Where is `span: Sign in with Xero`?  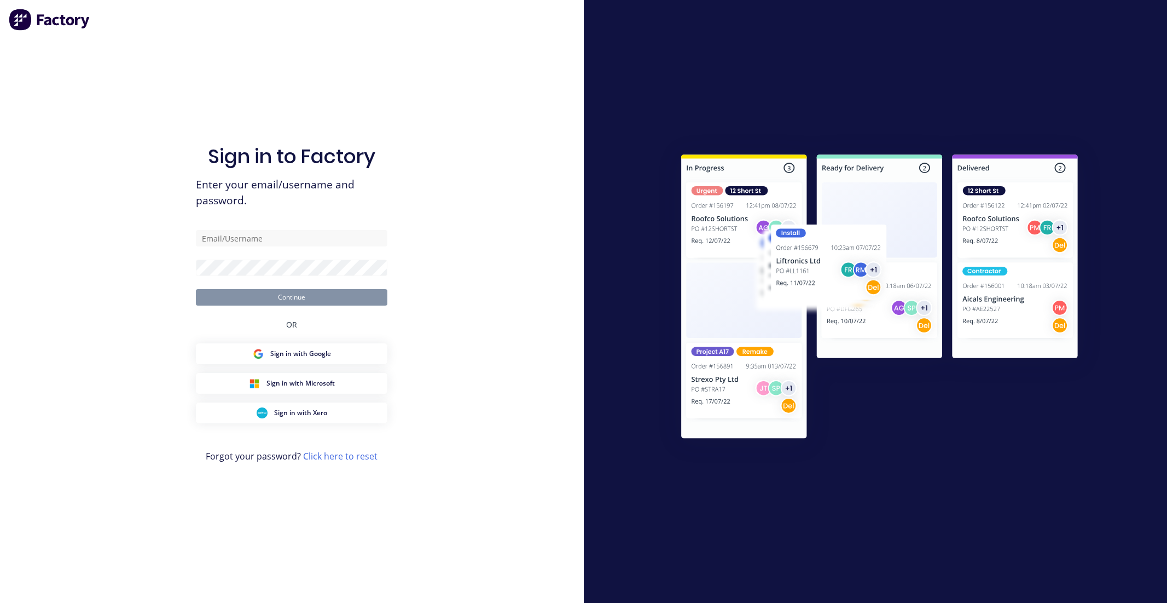 span: Sign in with Xero is located at coordinates (300, 413).